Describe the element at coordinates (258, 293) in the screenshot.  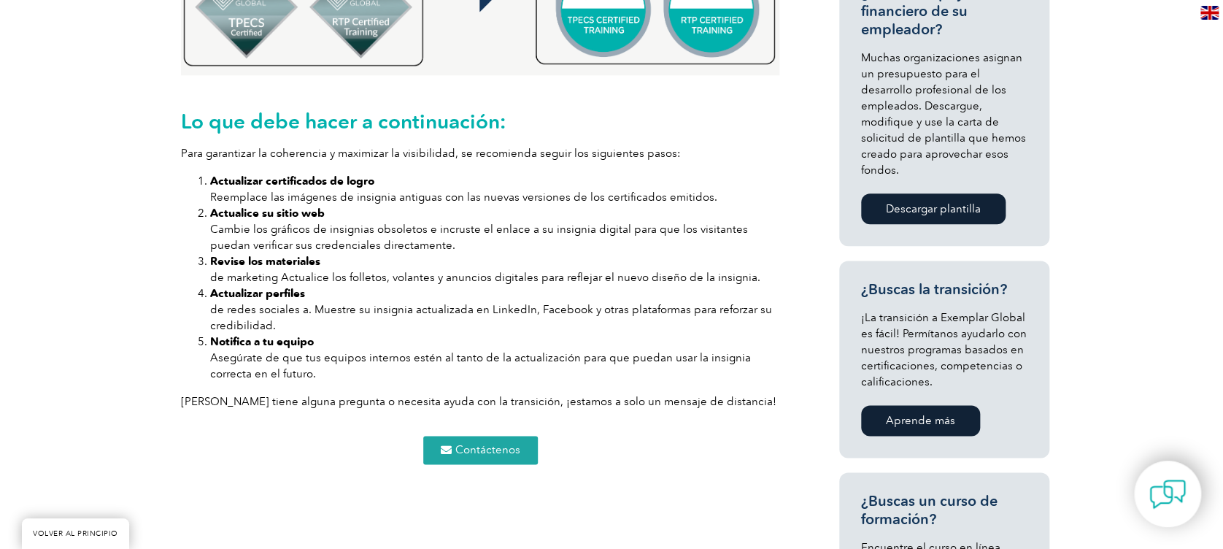
I see `strong: Actualizar perfiles` at that location.